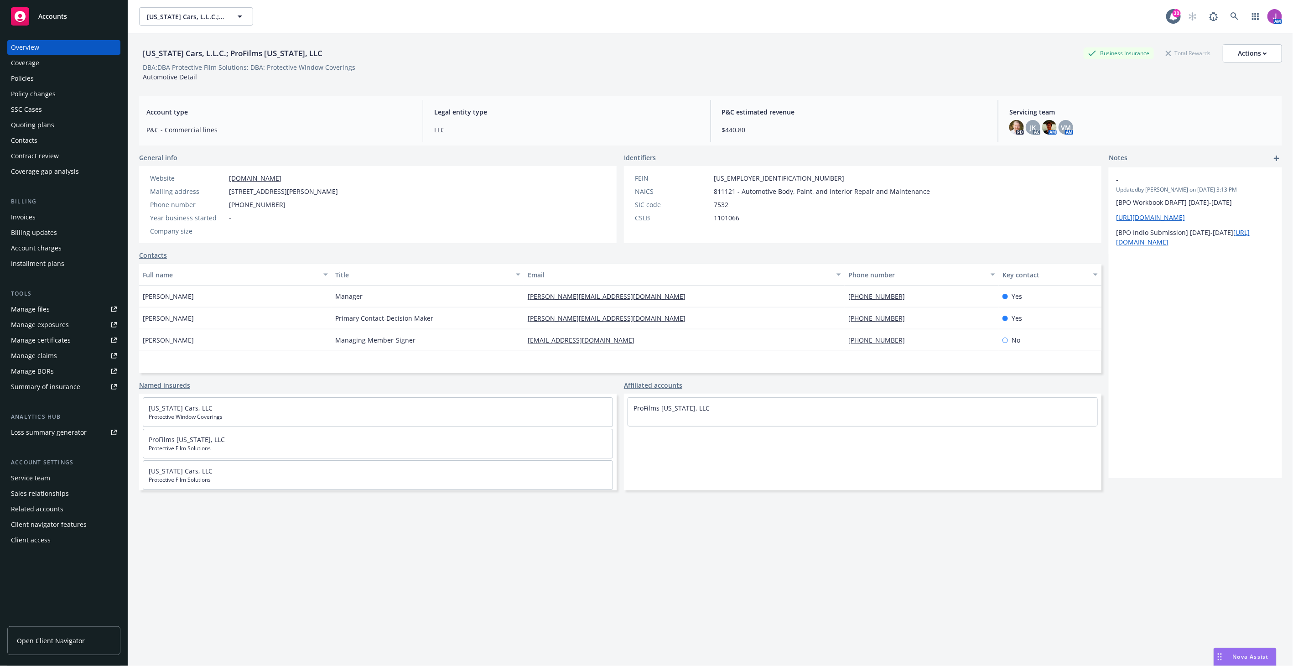 This screenshot has height=666, width=1293. What do you see at coordinates (52, 16) in the screenshot?
I see `span: Accounts` at bounding box center [52, 16].